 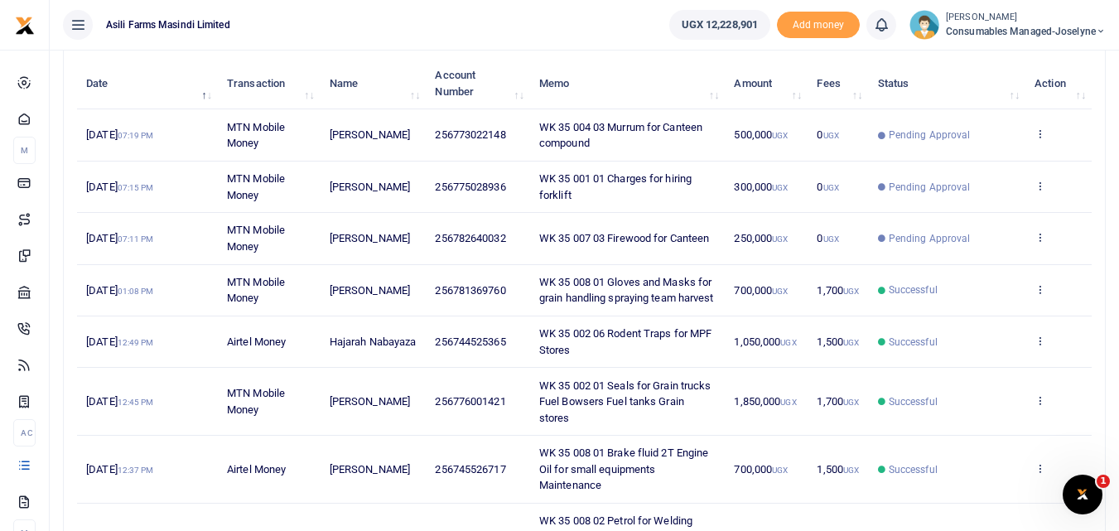 What do you see at coordinates (136, 402) in the screenshot?
I see `small: 12:45 PM` at bounding box center [136, 402].